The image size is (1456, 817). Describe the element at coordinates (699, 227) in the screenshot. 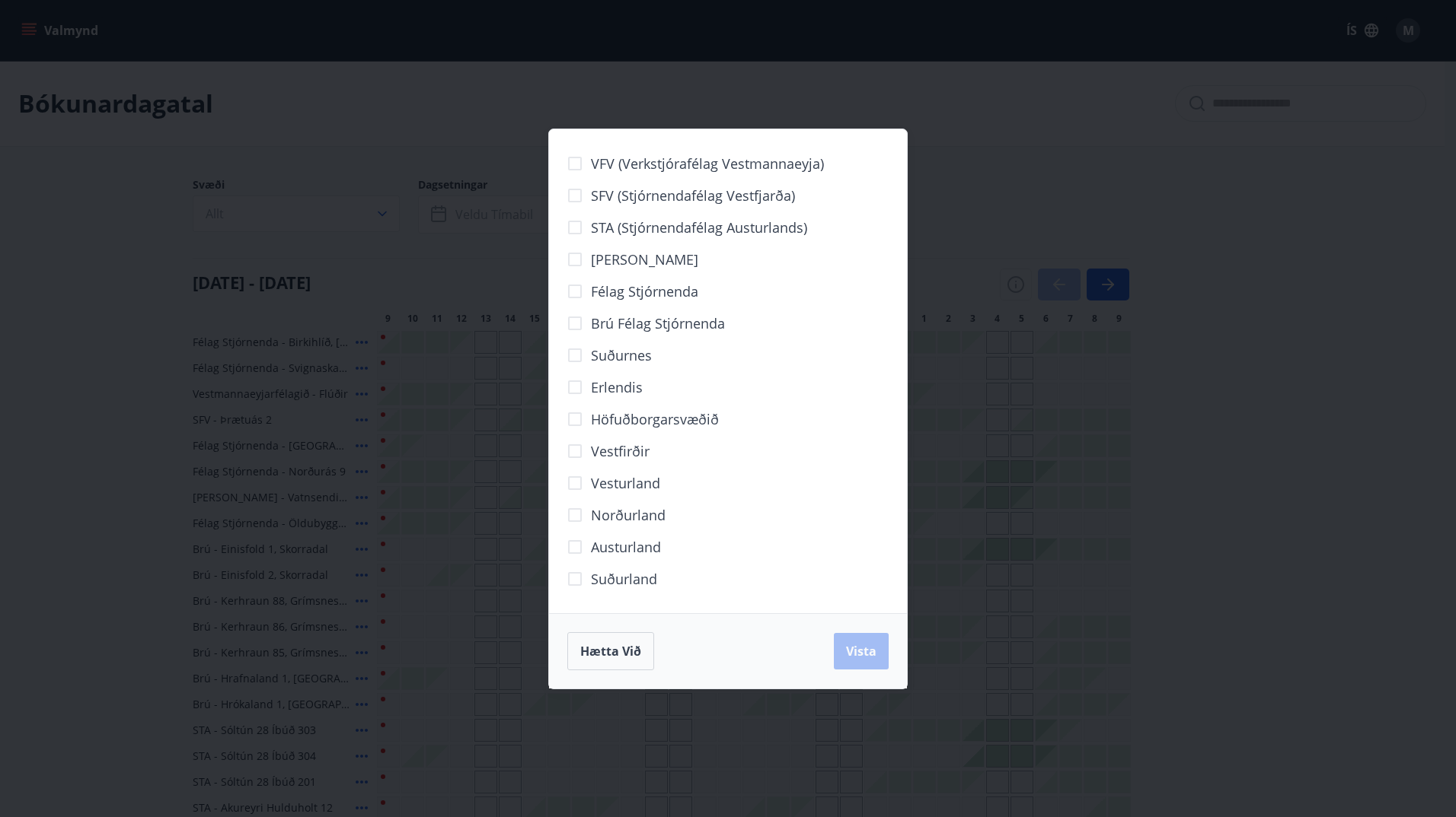

I see `span: STA (Stjórnendafélag Austurlands)` at that location.